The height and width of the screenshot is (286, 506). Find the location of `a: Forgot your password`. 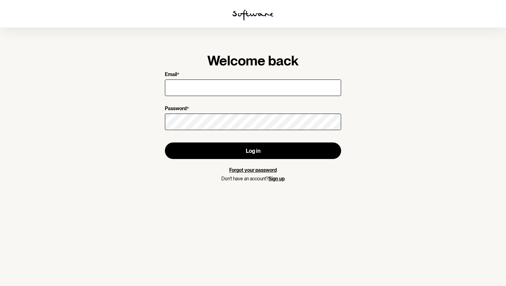

a: Forgot your password is located at coordinates (253, 170).